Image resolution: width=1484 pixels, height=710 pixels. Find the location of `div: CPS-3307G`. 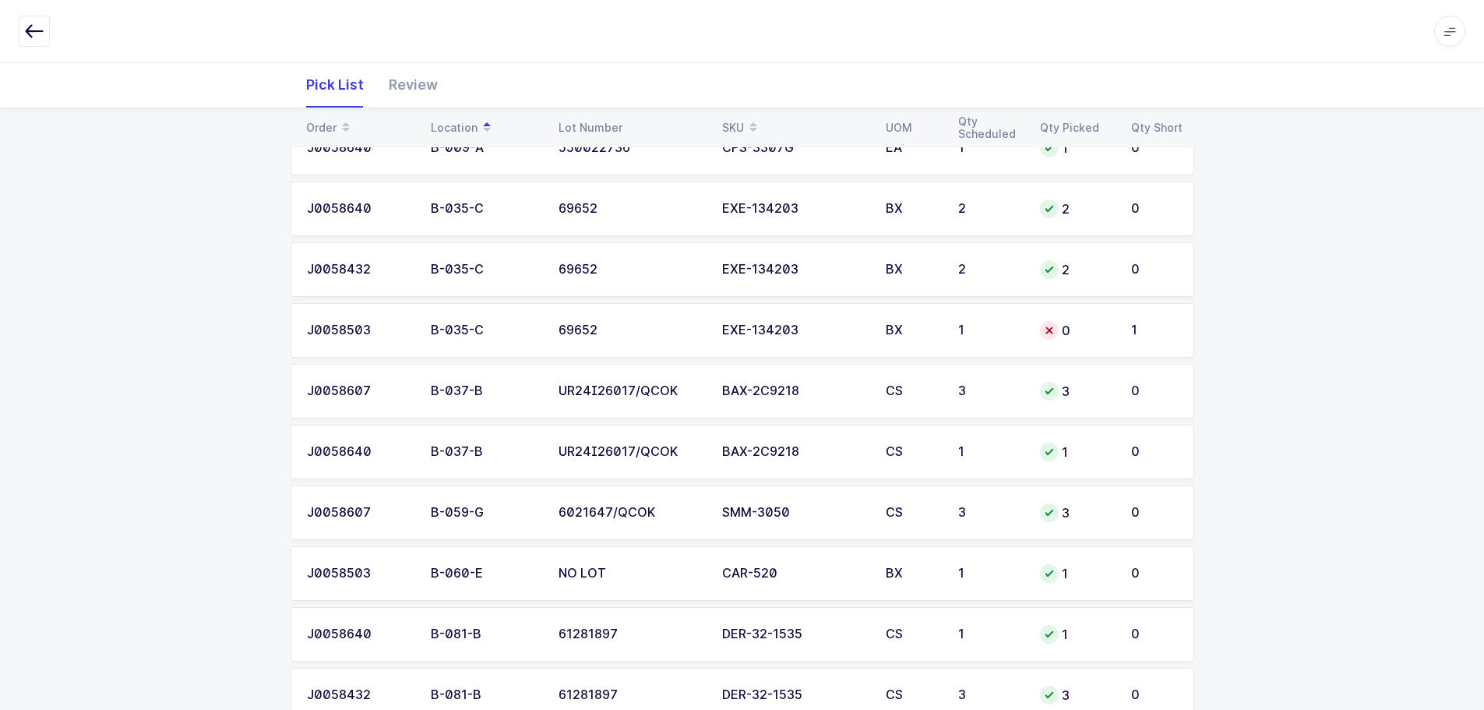

div: CPS-3307G is located at coordinates (795, 148).